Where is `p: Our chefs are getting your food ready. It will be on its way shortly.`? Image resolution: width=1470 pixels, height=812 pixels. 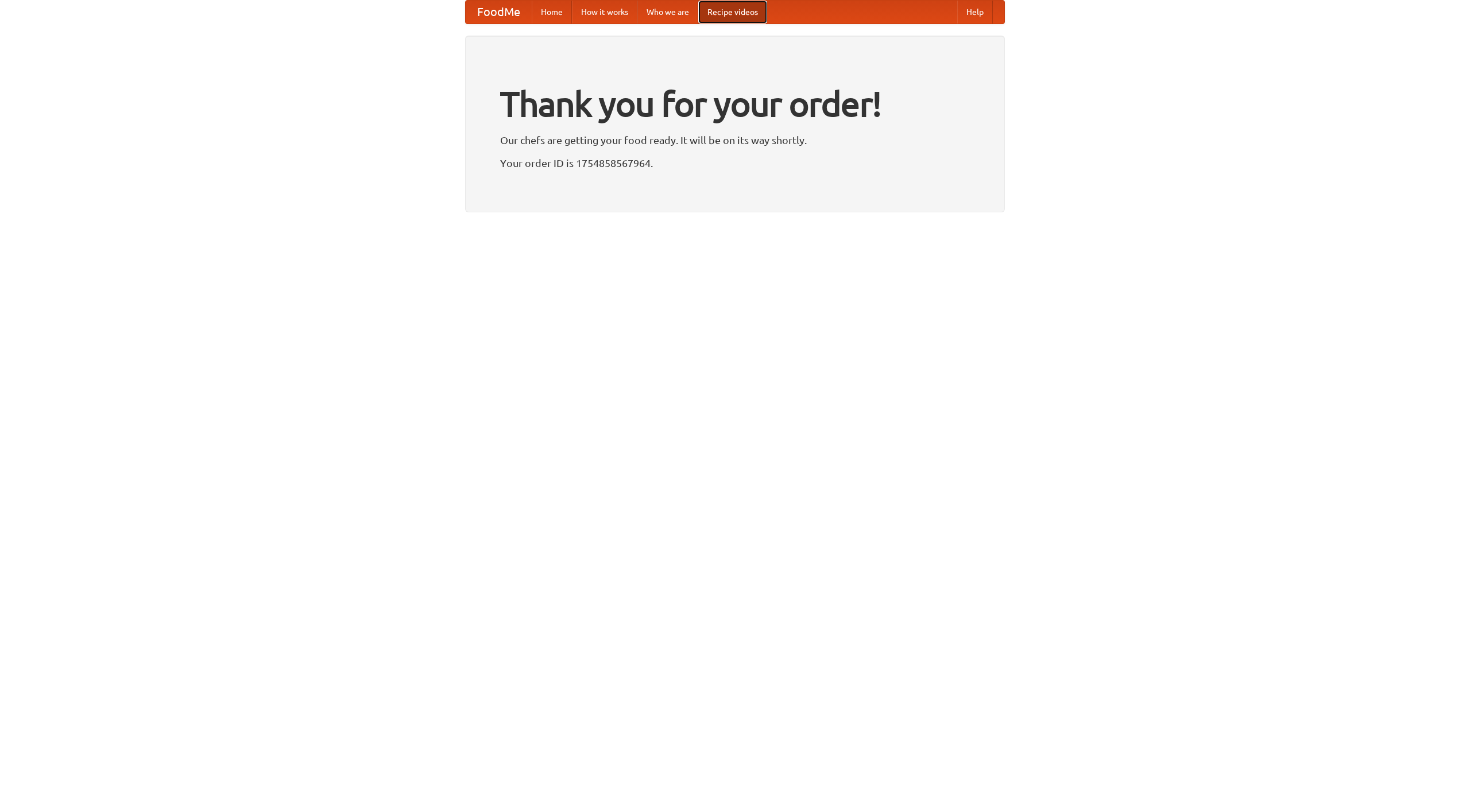 p: Our chefs are getting your food ready. It will be on its way shortly. is located at coordinates (735, 140).